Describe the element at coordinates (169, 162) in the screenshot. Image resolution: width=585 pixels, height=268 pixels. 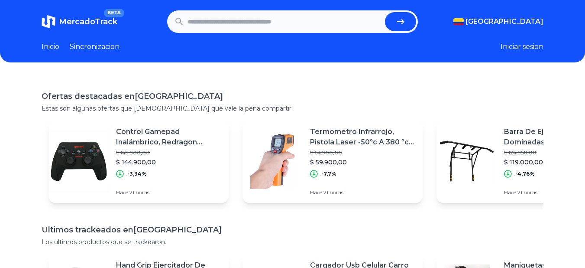
I see `p: $ 144.900,00` at that location.